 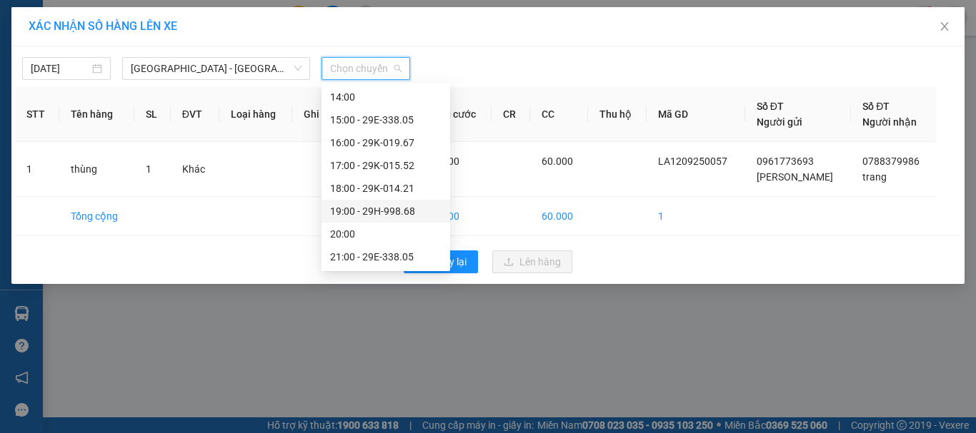 What do you see at coordinates (557, 161) in the screenshot?
I see `span: 60.000` at bounding box center [557, 161].